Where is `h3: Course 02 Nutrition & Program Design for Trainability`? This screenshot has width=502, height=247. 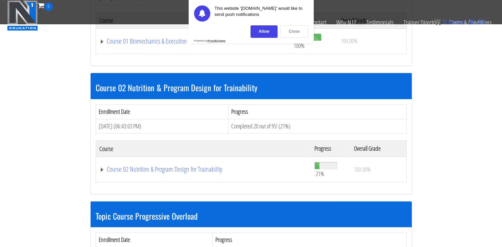
h3: Course 02 Nutrition & Program Design for Trainability is located at coordinates (251, 88).